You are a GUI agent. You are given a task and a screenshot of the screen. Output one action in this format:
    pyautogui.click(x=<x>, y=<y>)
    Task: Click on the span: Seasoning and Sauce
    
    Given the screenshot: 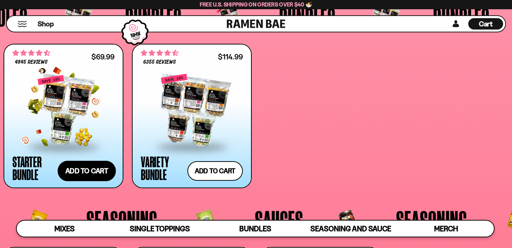 What is the action you would take?
    pyautogui.click(x=351, y=228)
    